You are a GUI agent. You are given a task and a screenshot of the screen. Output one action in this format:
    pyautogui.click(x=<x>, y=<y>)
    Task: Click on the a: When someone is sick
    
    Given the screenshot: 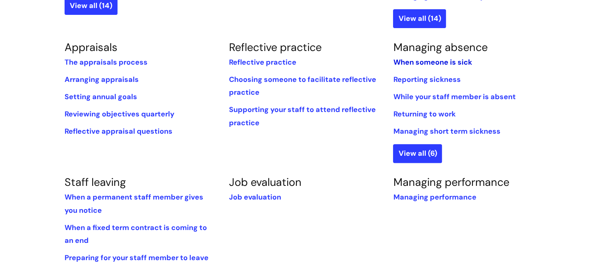 What is the action you would take?
    pyautogui.click(x=432, y=62)
    